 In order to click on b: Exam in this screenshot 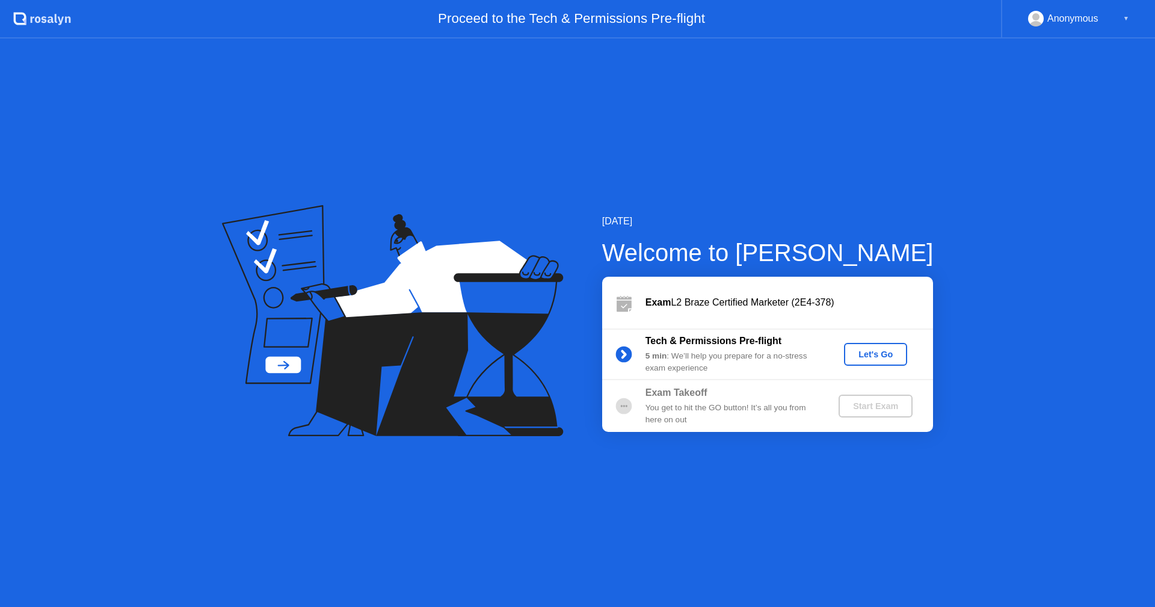, I will do `click(658, 302)`.